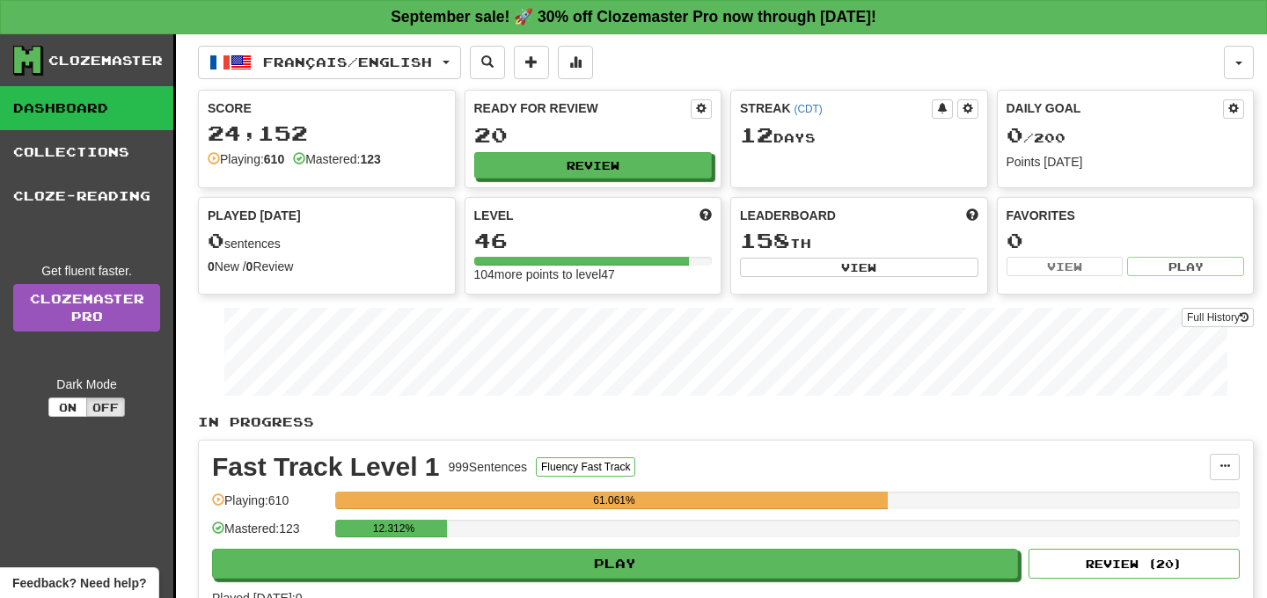 The height and width of the screenshot is (598, 1267). I want to click on button: Français/English, so click(329, 62).